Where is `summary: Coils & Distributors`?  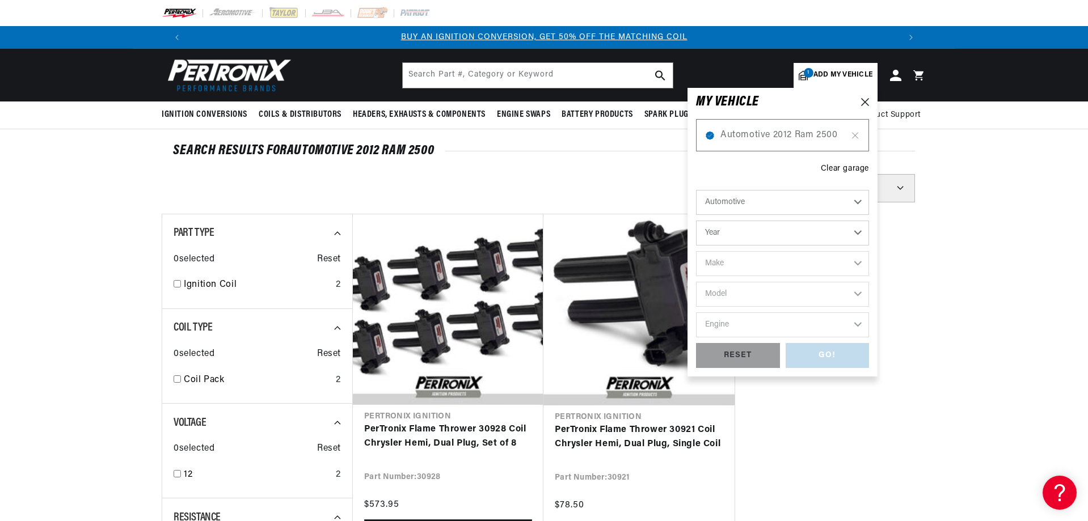 summary: Coils & Distributors is located at coordinates (300, 115).